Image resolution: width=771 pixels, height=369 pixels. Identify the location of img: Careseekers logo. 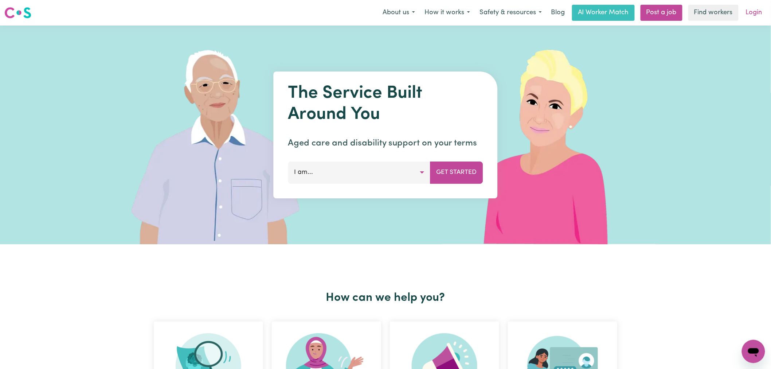
(18, 13).